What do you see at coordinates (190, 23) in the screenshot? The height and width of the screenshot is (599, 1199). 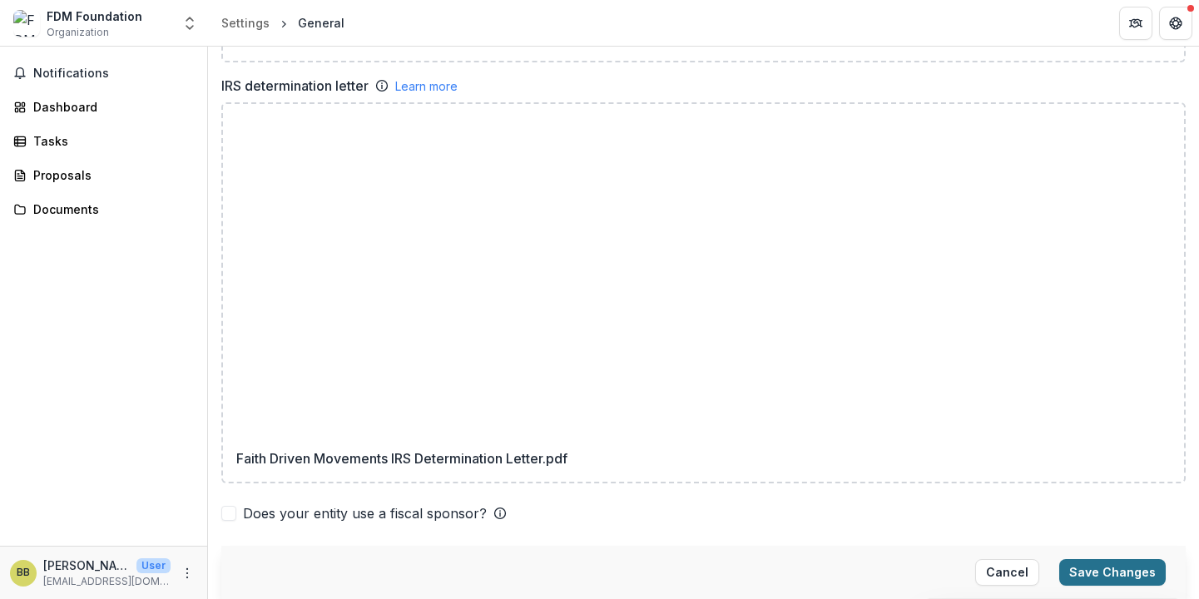 I see `button: Open entity switcher` at bounding box center [190, 23].